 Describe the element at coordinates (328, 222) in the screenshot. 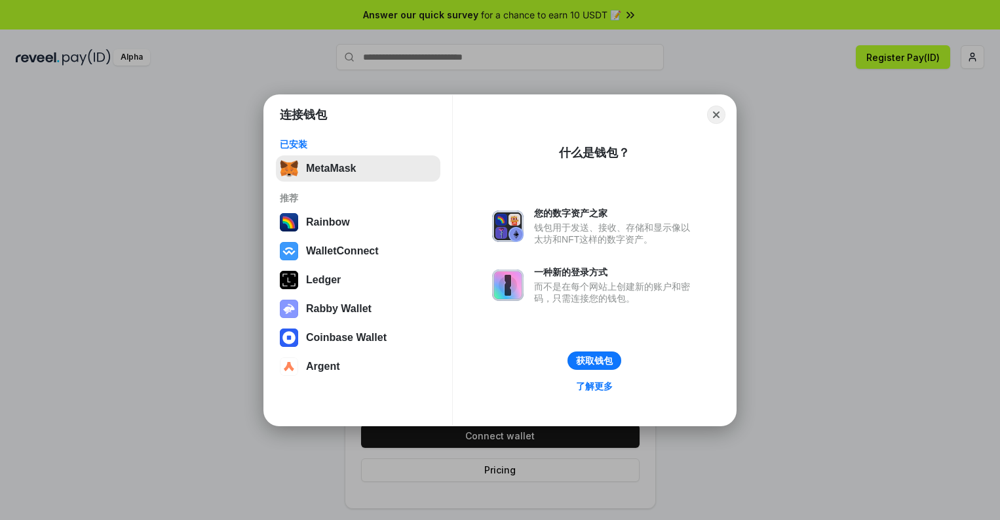

I see `div: Rainbow` at that location.